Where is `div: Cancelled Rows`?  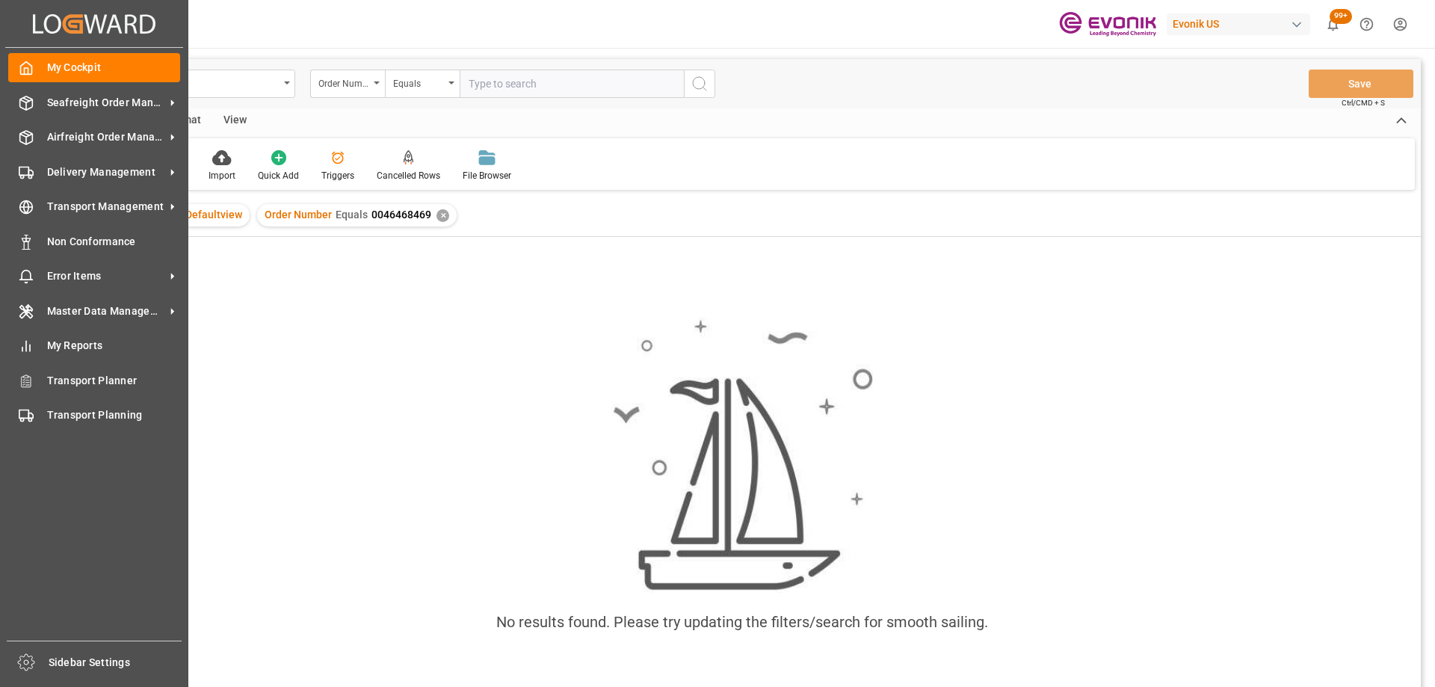 div: Cancelled Rows is located at coordinates (408, 176).